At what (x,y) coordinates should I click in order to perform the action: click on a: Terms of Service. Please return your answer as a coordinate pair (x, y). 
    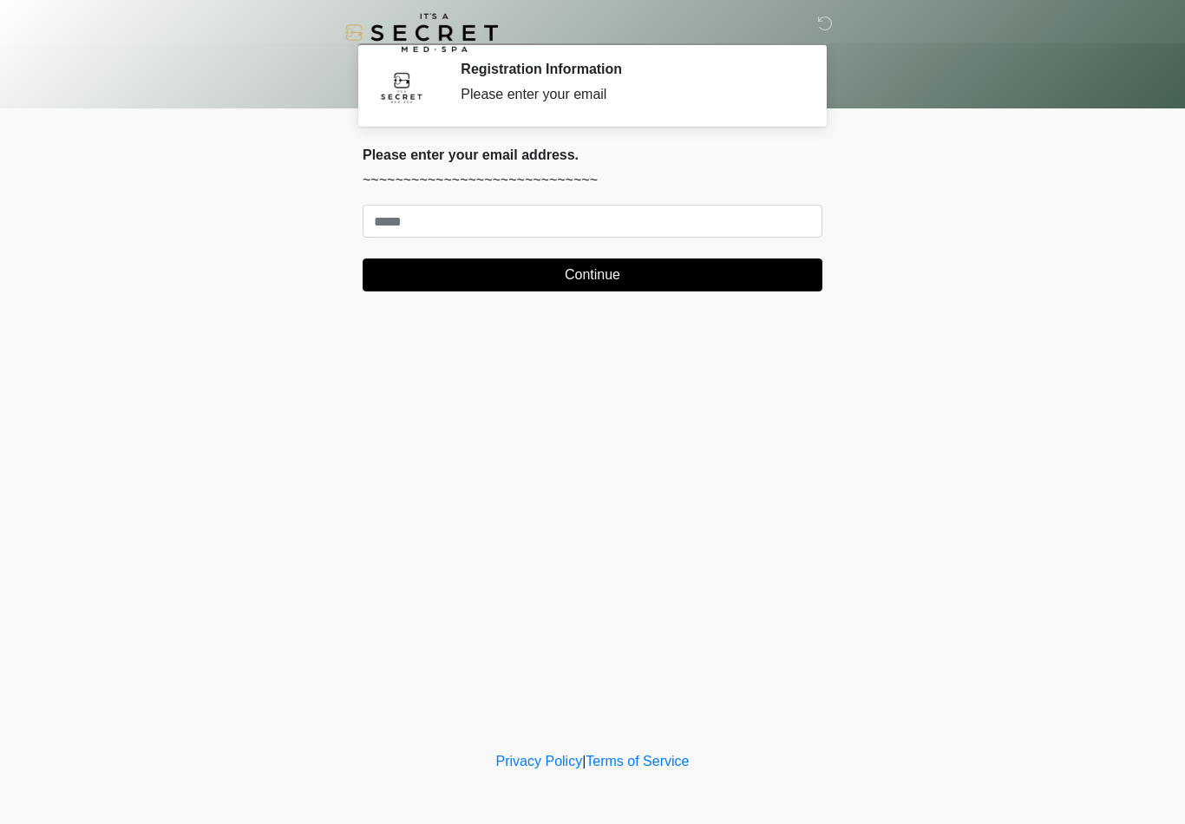
    Looking at the image, I should click on (637, 761).